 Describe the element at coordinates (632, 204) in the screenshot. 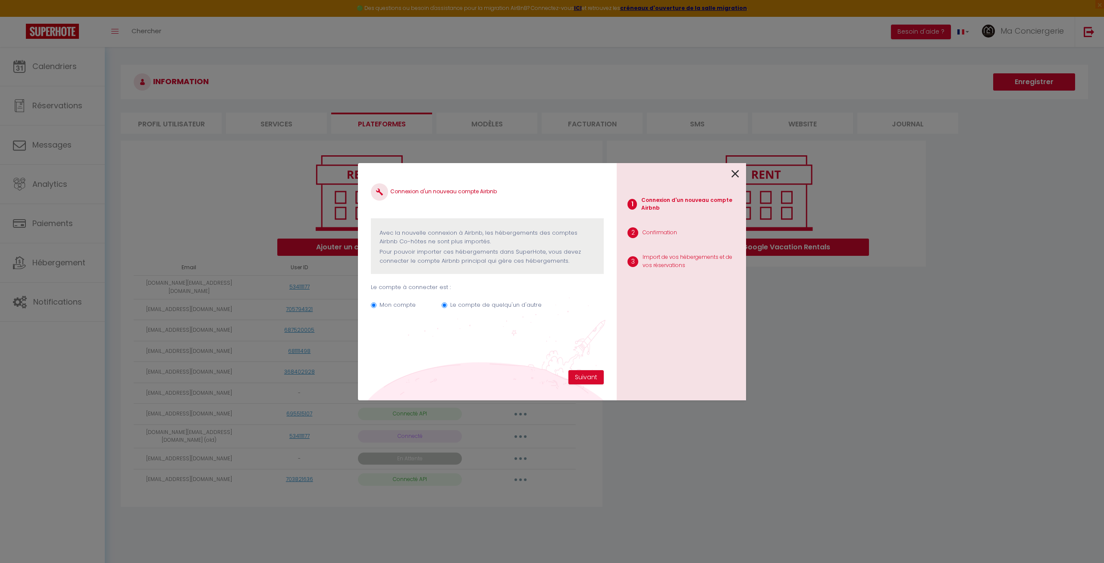

I see `span: 1` at that location.